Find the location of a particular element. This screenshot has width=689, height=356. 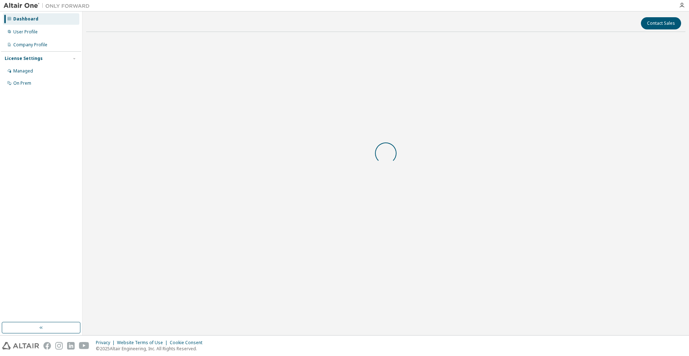

div: Company Profile is located at coordinates (30, 45).